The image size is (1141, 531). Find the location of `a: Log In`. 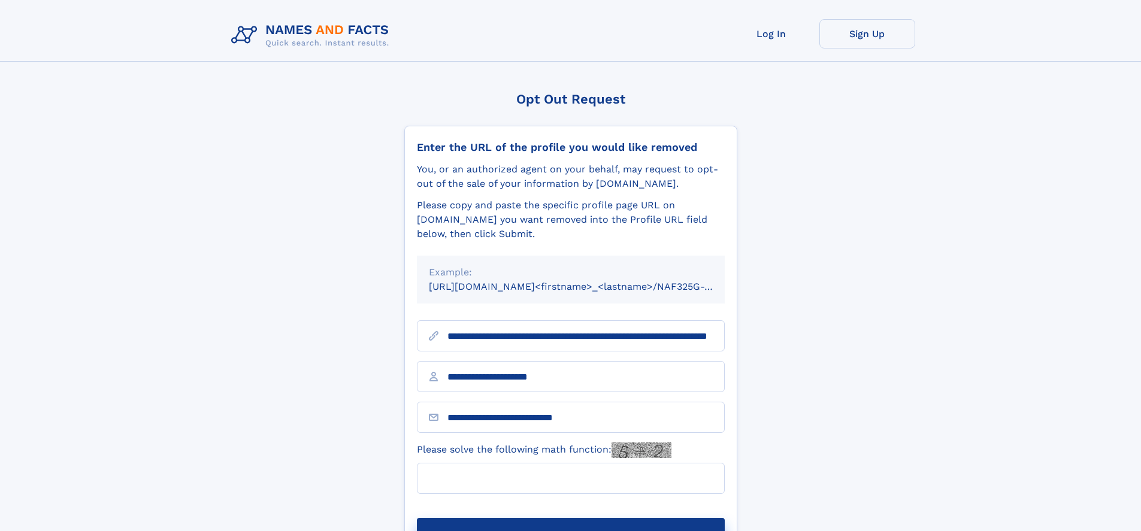

a: Log In is located at coordinates (771, 34).